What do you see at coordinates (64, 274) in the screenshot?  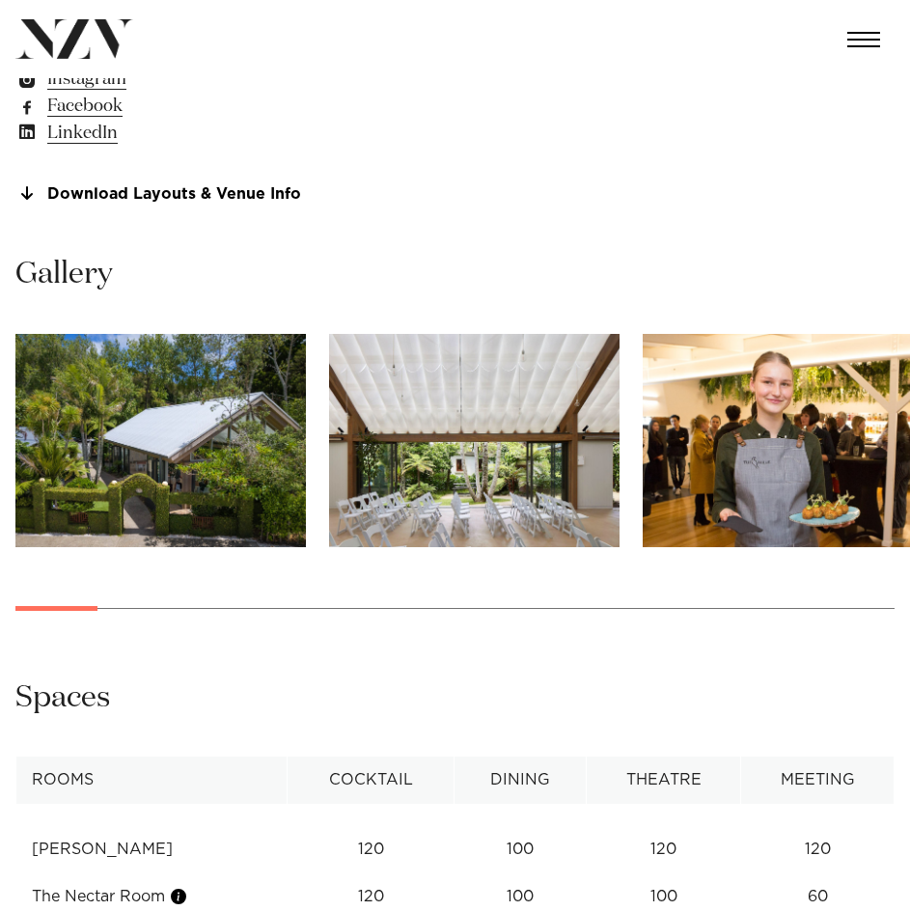 I see `h2: Gallery` at bounding box center [64, 274].